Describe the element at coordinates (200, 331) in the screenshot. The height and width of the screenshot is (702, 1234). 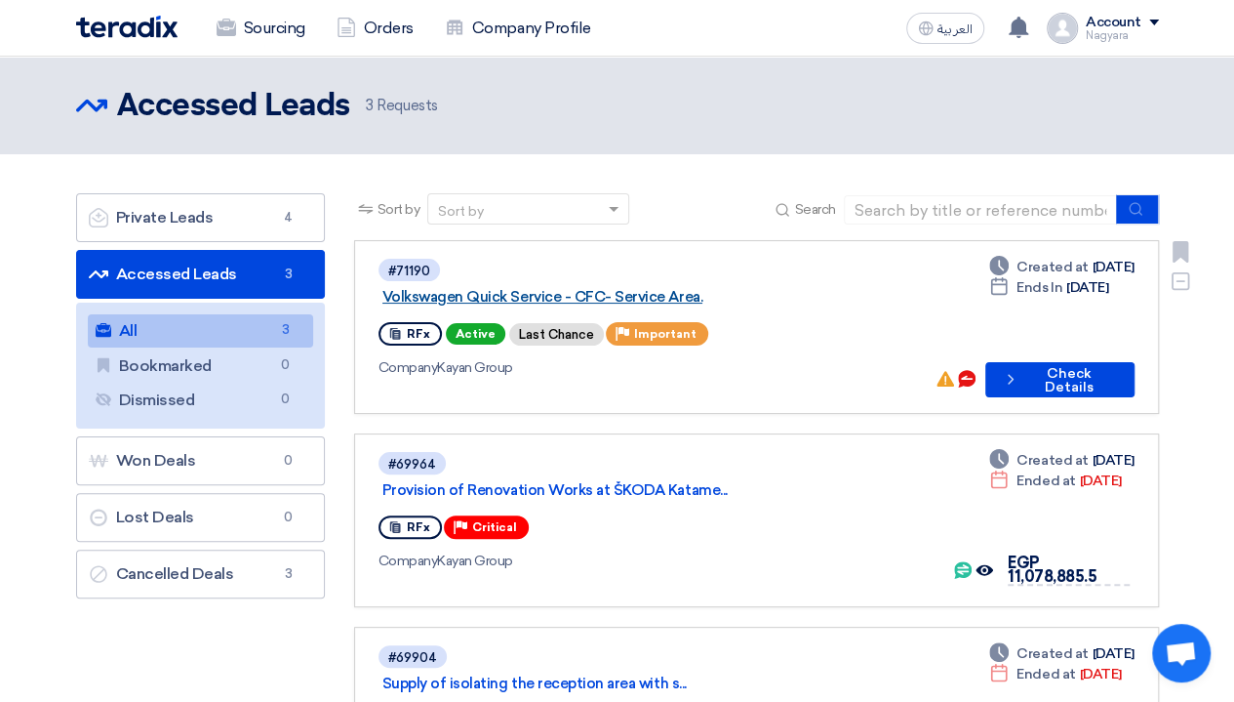
I see `a: All` at that location.